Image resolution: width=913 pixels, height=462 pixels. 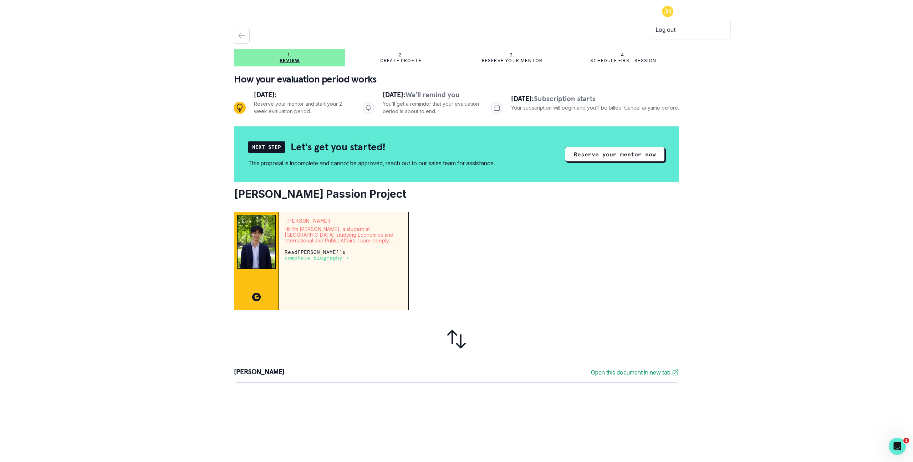 I want to click on button: profile picture, so click(x=668, y=11).